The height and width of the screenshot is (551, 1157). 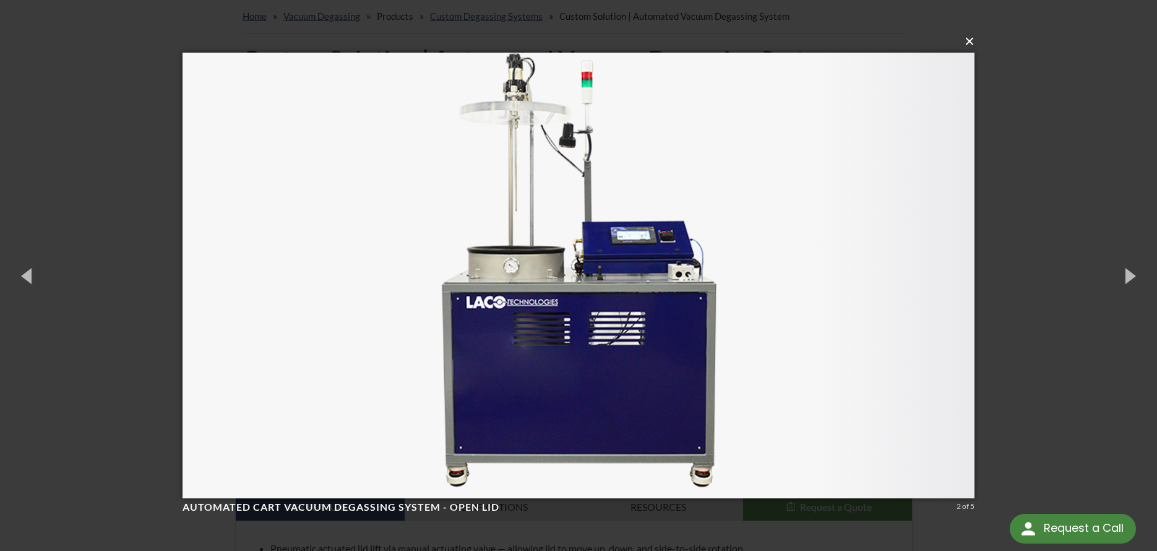 What do you see at coordinates (1028, 528) in the screenshot?
I see `img: round button` at bounding box center [1028, 528].